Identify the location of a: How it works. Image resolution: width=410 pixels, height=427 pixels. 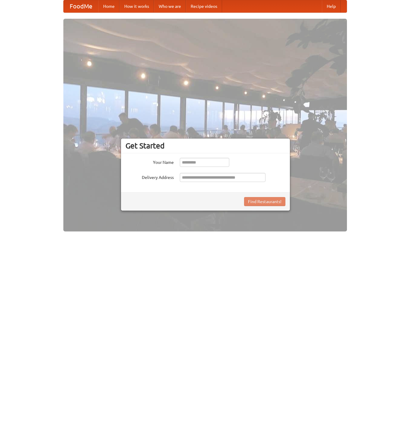
(137, 6).